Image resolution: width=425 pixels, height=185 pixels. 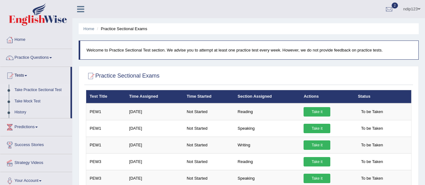 What do you see at coordinates (123, 76) in the screenshot?
I see `h2: Practice Sectional Exams` at bounding box center [123, 76].